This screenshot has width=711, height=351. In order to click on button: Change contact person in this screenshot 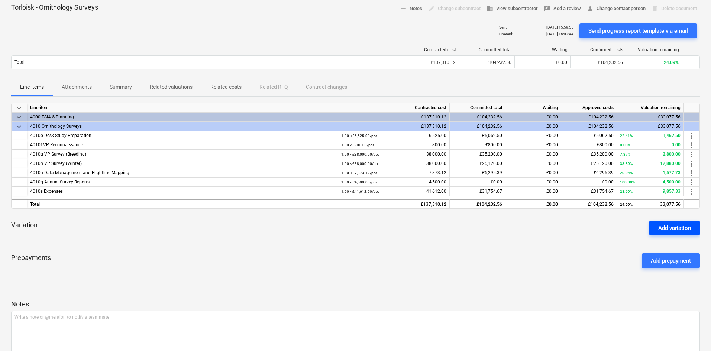, I will do `click(616, 9)`.